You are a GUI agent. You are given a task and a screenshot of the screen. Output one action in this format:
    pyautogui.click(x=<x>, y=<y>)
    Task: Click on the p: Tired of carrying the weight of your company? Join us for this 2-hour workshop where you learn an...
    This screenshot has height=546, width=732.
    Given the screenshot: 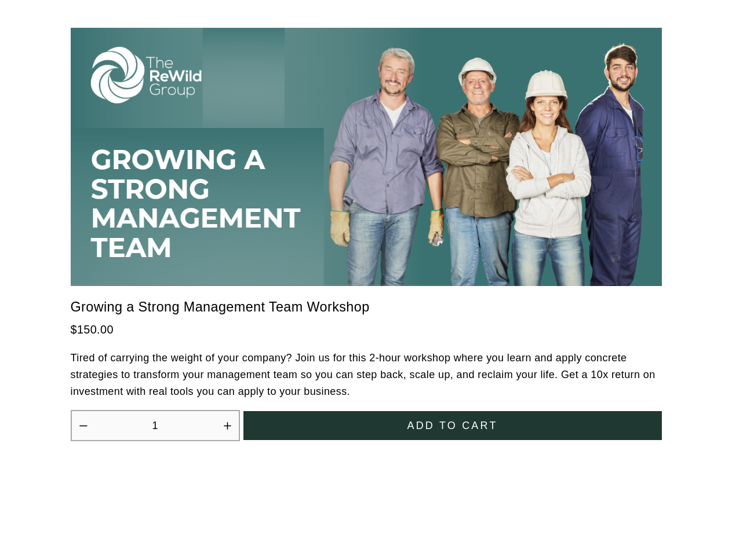 What is the action you would take?
    pyautogui.click(x=366, y=375)
    